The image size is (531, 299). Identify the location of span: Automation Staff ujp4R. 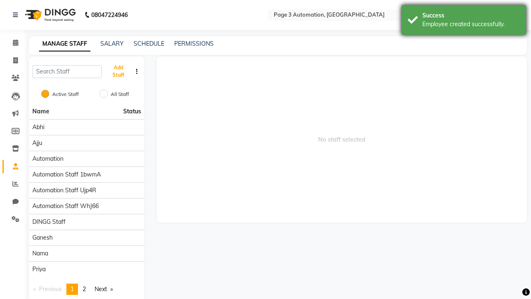
(64, 190).